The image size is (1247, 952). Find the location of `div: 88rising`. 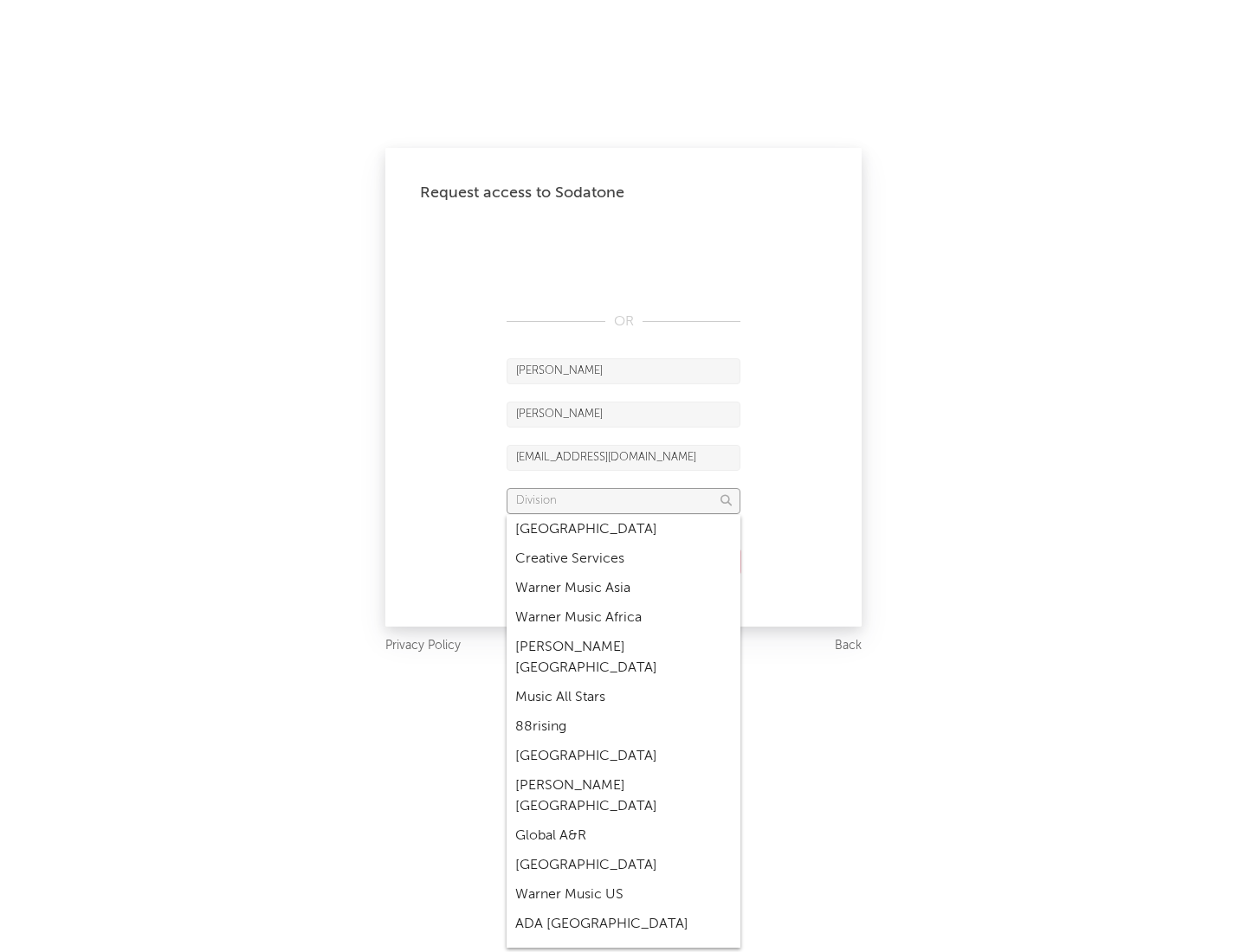

div: 88rising is located at coordinates (624, 727).